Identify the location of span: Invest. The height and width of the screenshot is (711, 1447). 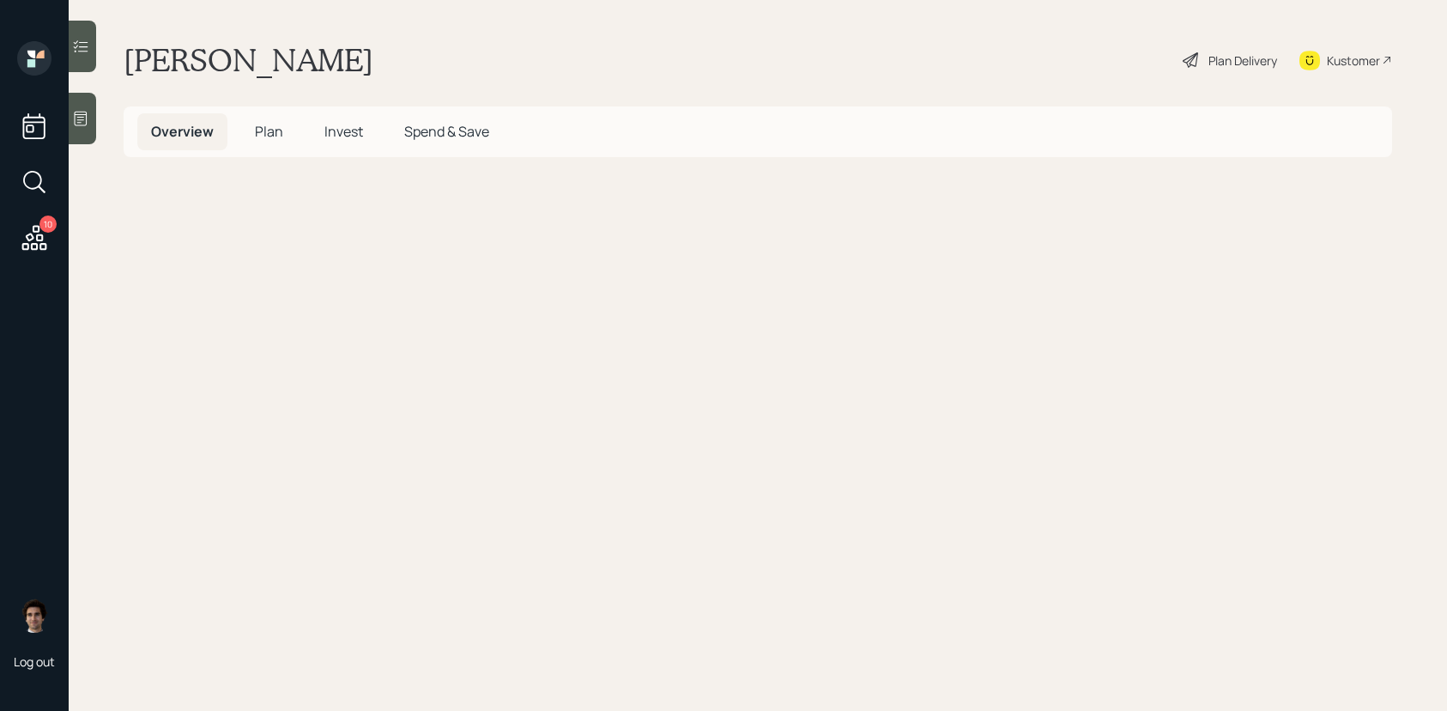
(343, 131).